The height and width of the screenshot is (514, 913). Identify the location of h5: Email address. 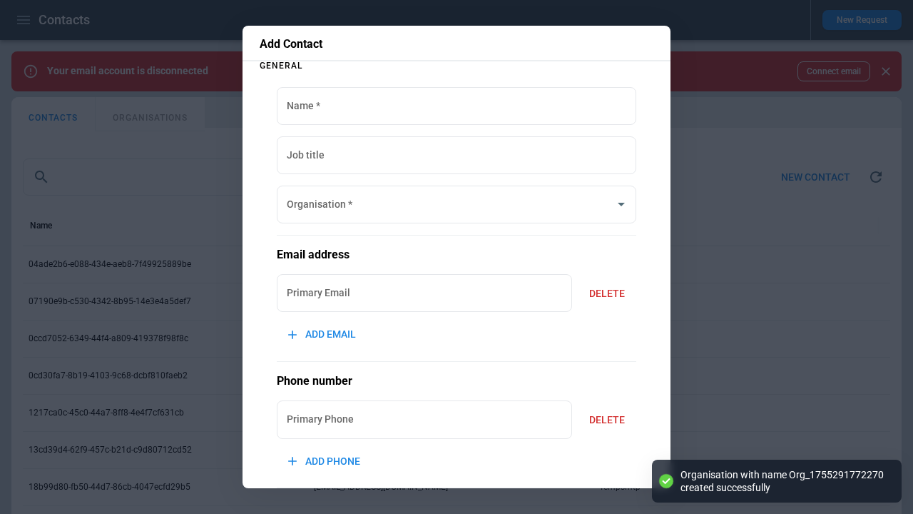
(457, 255).